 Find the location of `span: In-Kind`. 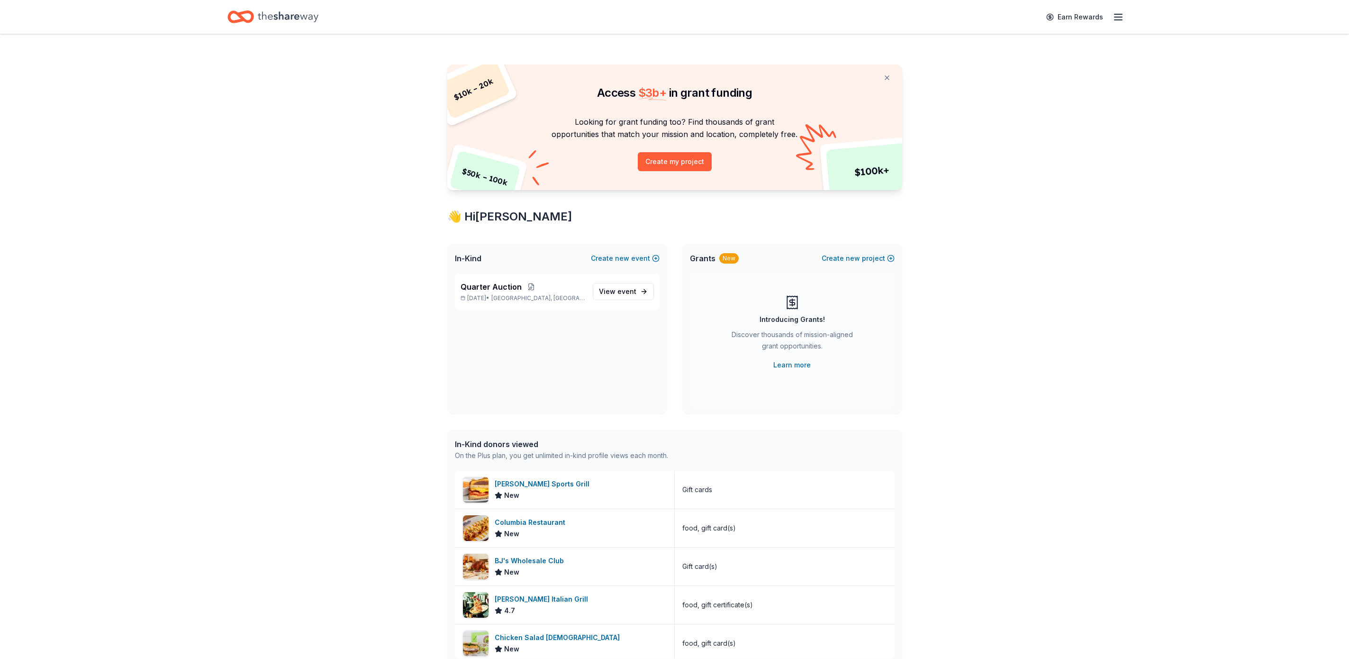

span: In-Kind is located at coordinates (468, 258).